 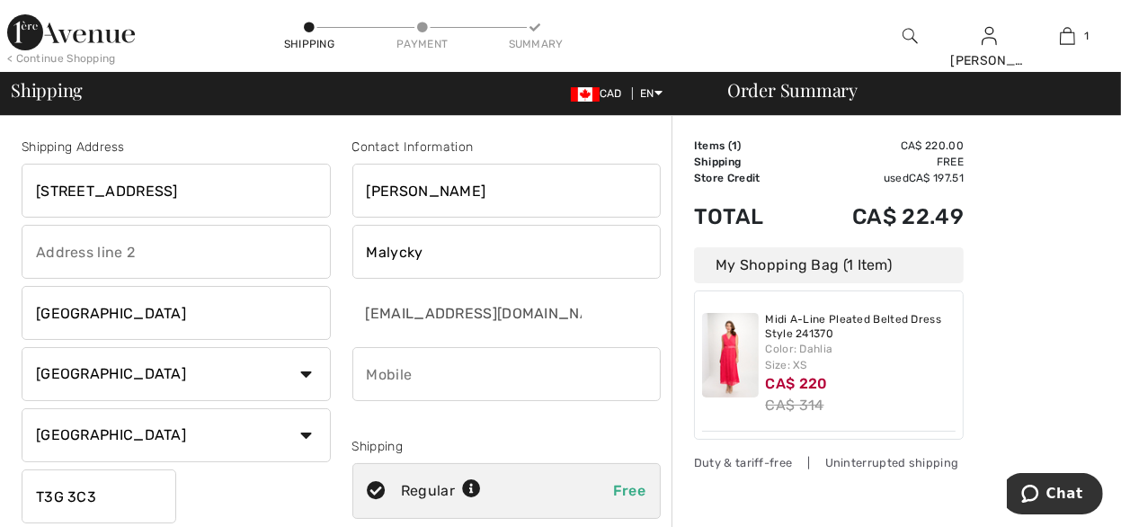 I want to click on td: Free, so click(x=881, y=162).